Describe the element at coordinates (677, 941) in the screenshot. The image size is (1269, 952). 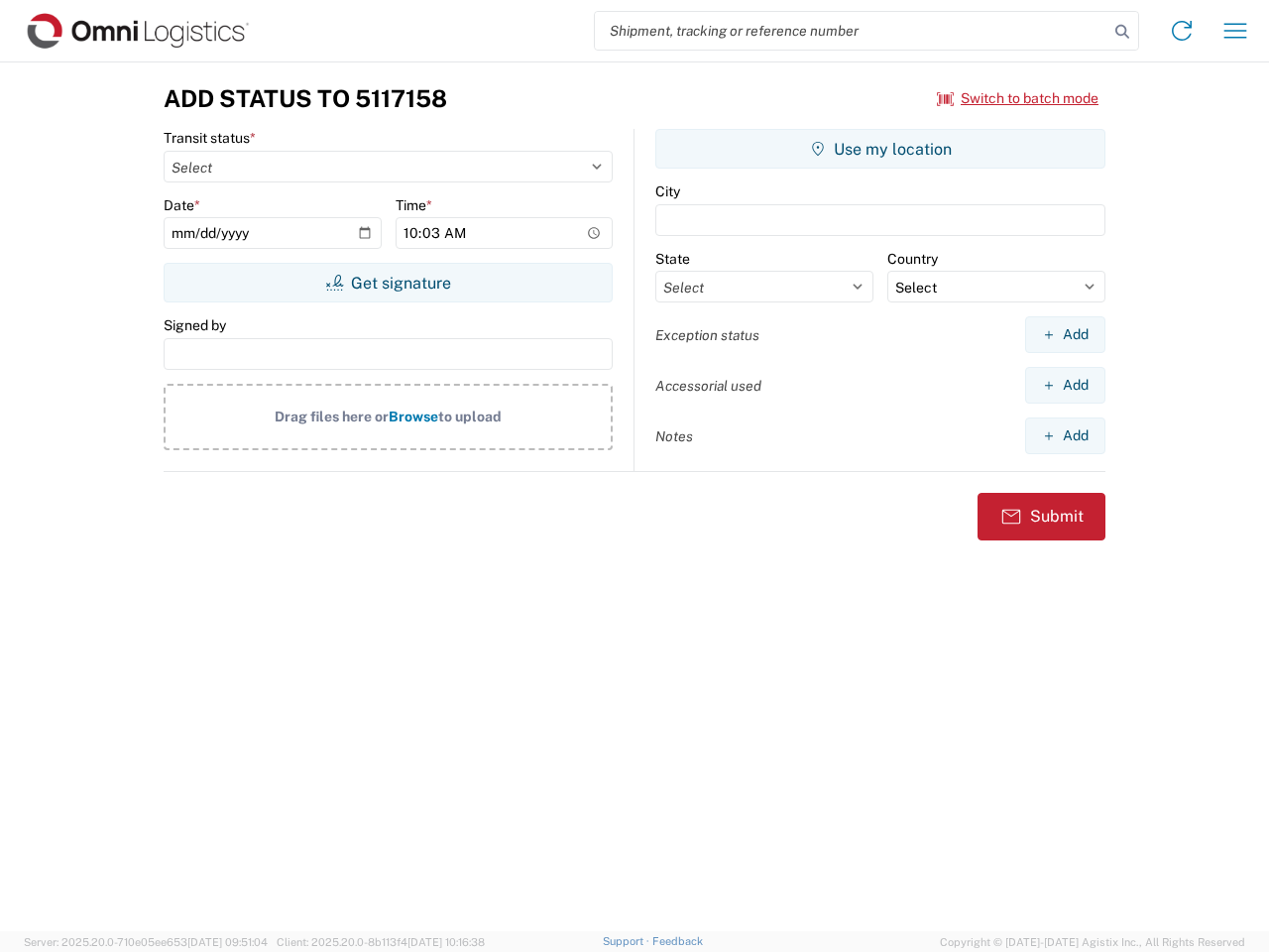
I see `a: Feedback` at that location.